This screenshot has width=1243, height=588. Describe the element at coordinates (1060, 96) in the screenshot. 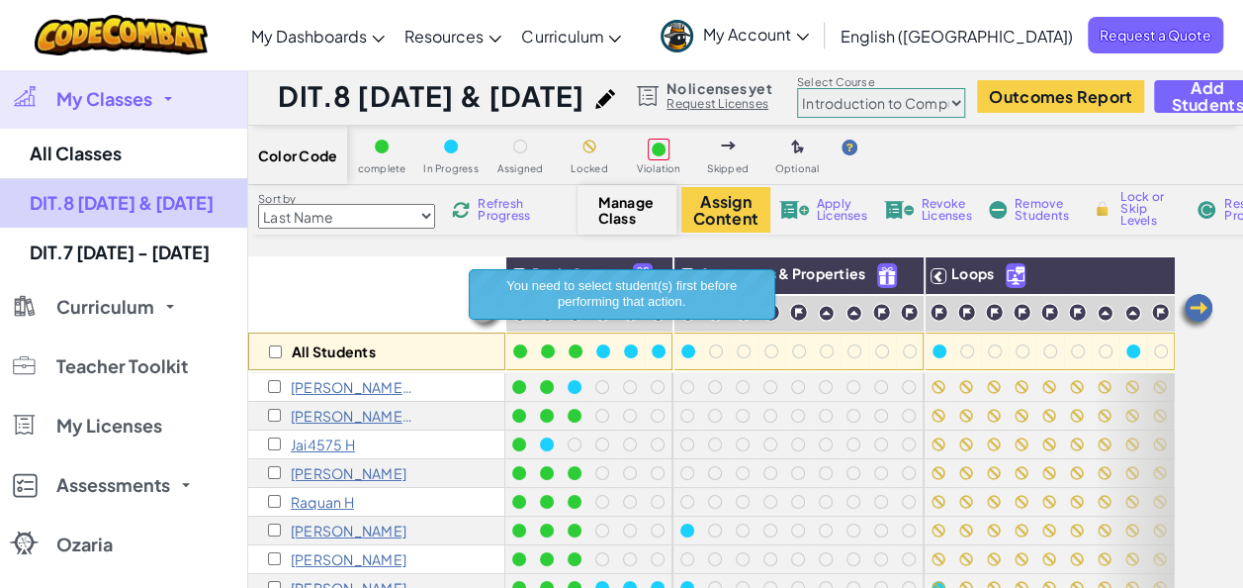

I see `a: Outcomes Report` at that location.